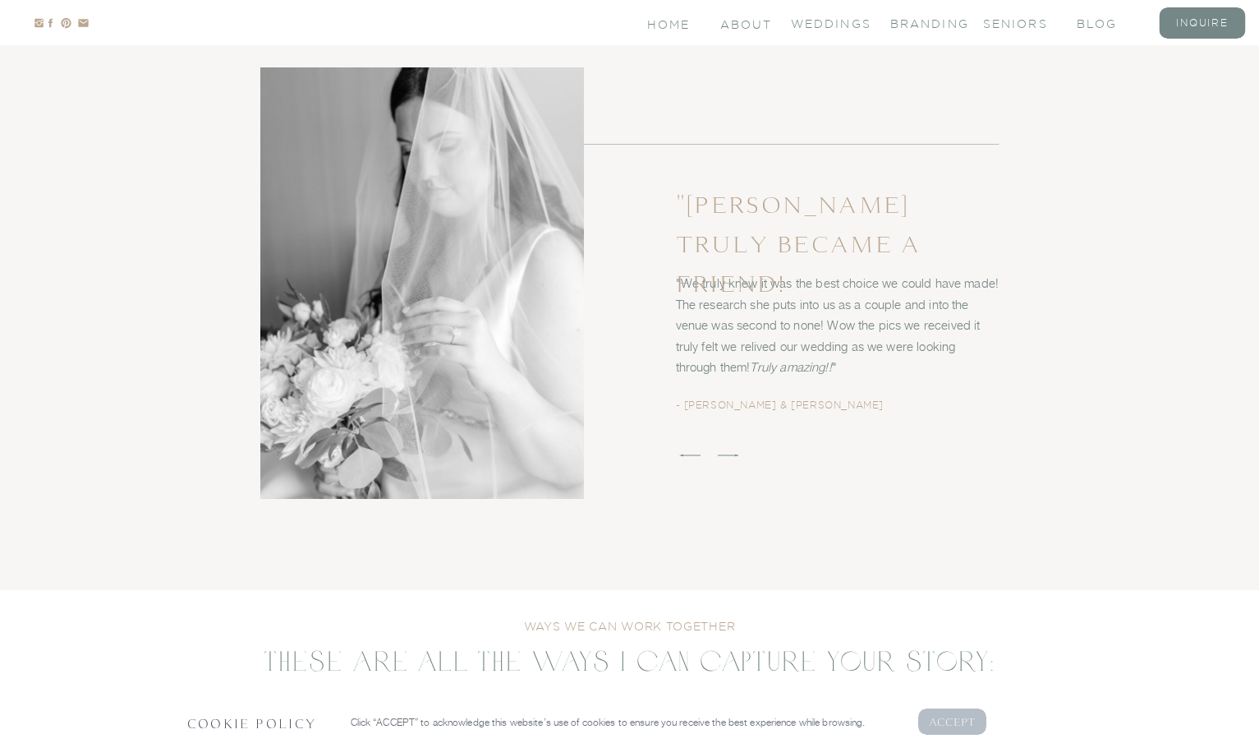 The width and height of the screenshot is (1259, 748). What do you see at coordinates (745, 23) in the screenshot?
I see `a: About` at bounding box center [745, 23].